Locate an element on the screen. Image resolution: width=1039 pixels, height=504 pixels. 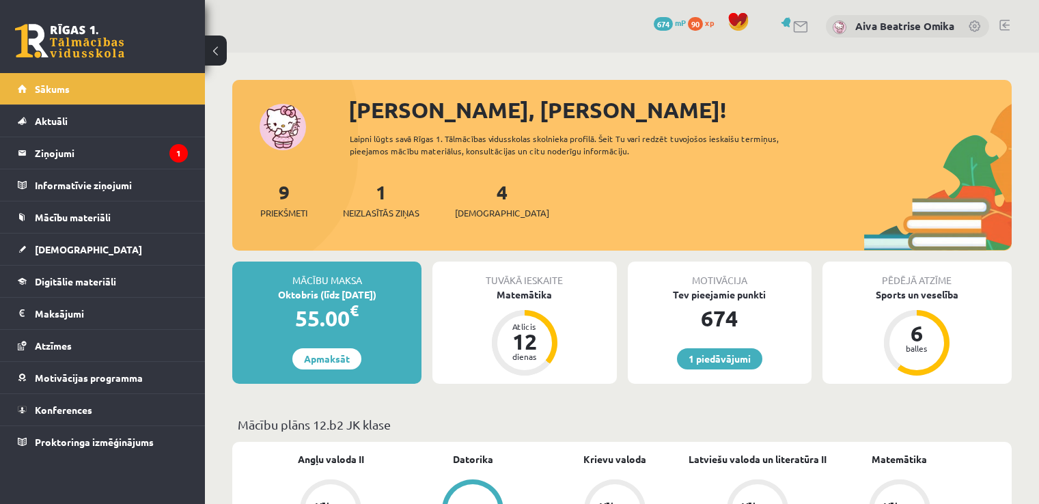
span: Motivācijas programma is located at coordinates (89, 378).